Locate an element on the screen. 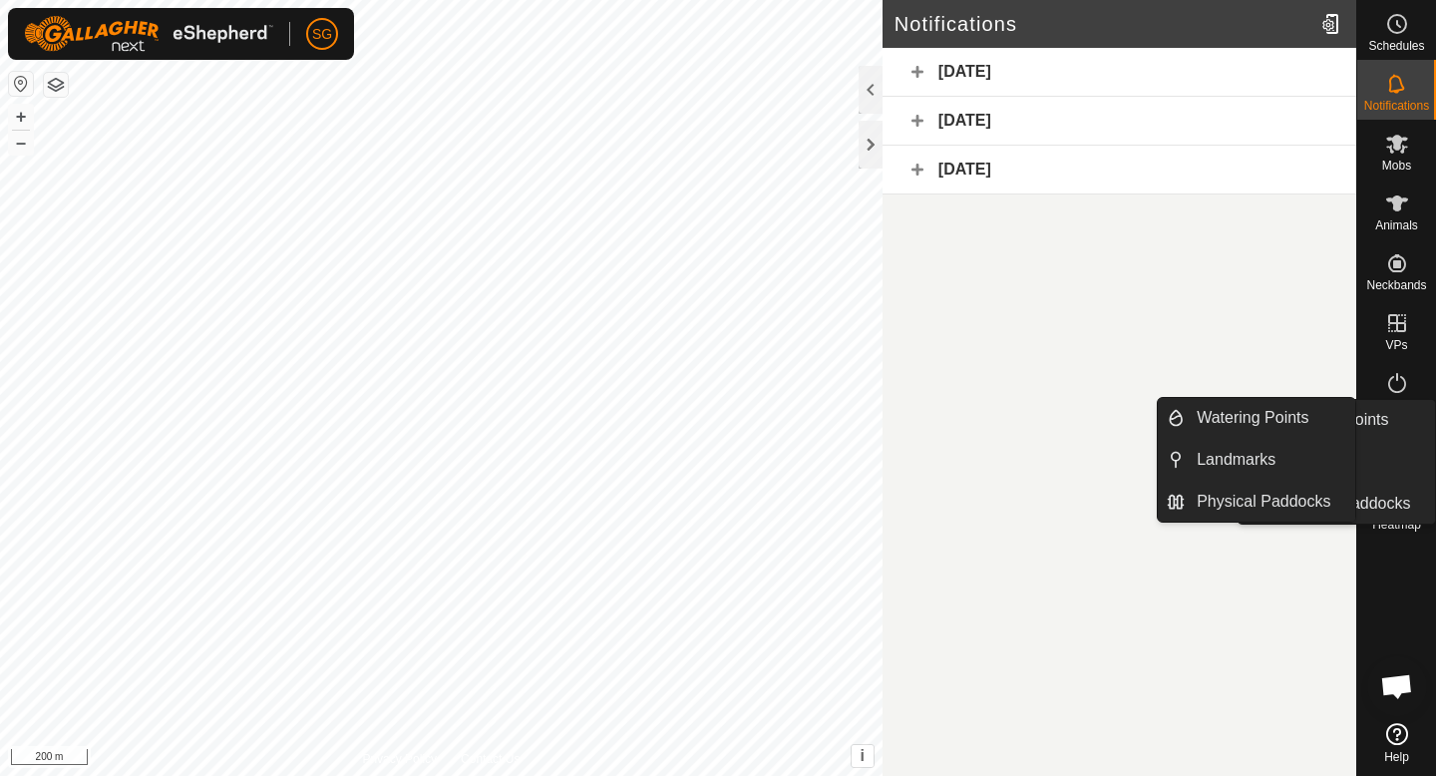  li: Watering Points is located at coordinates (1256, 418).